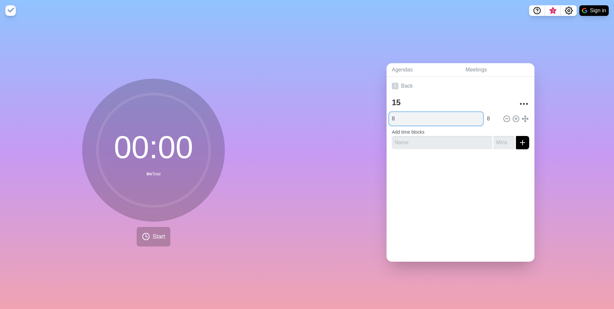 This screenshot has width=614, height=309. I want to click on button: Start, so click(154, 236).